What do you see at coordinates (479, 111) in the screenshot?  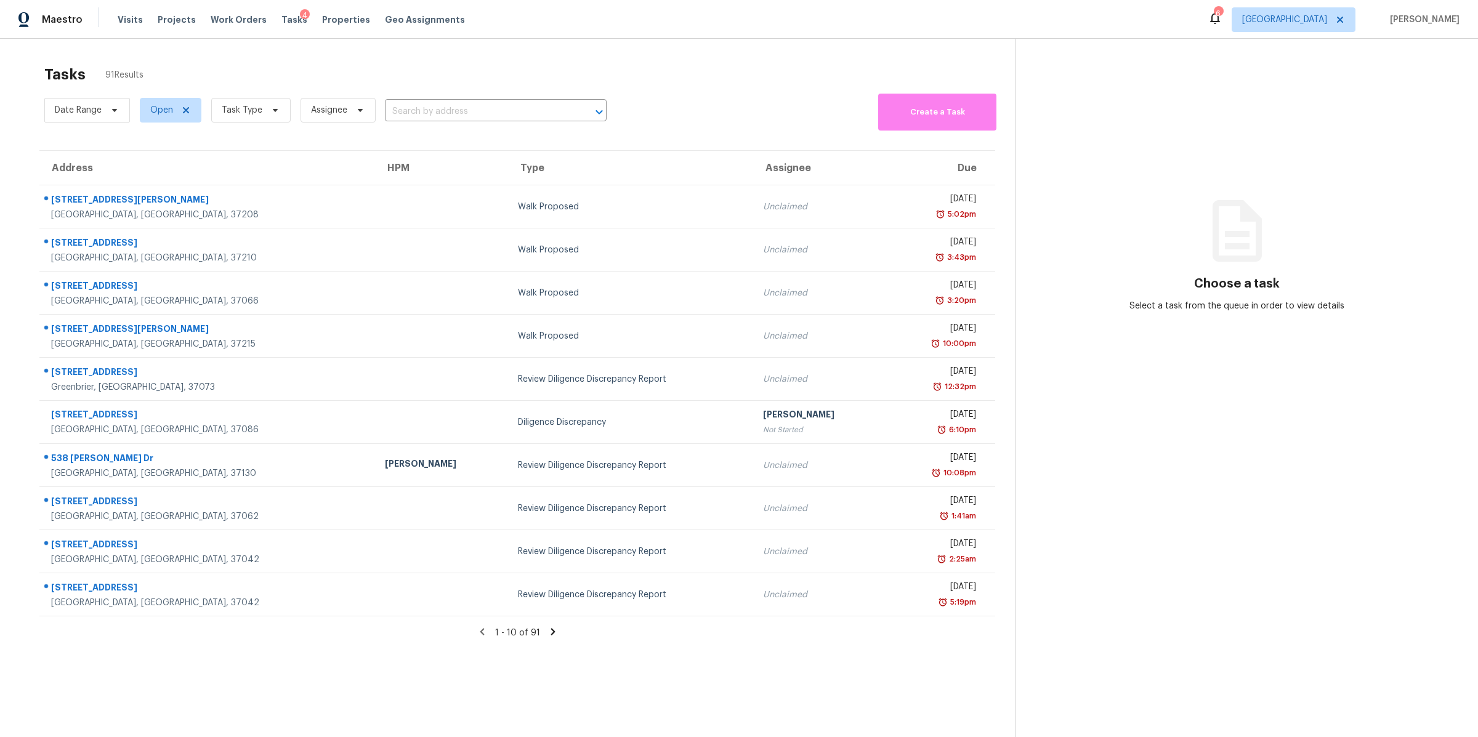 I see `input: Search by address` at bounding box center [479, 111].